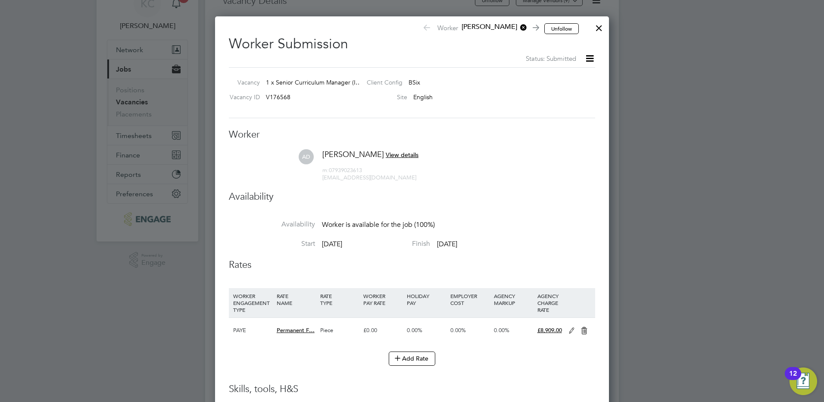  I want to click on label: Finish, so click(387, 243).